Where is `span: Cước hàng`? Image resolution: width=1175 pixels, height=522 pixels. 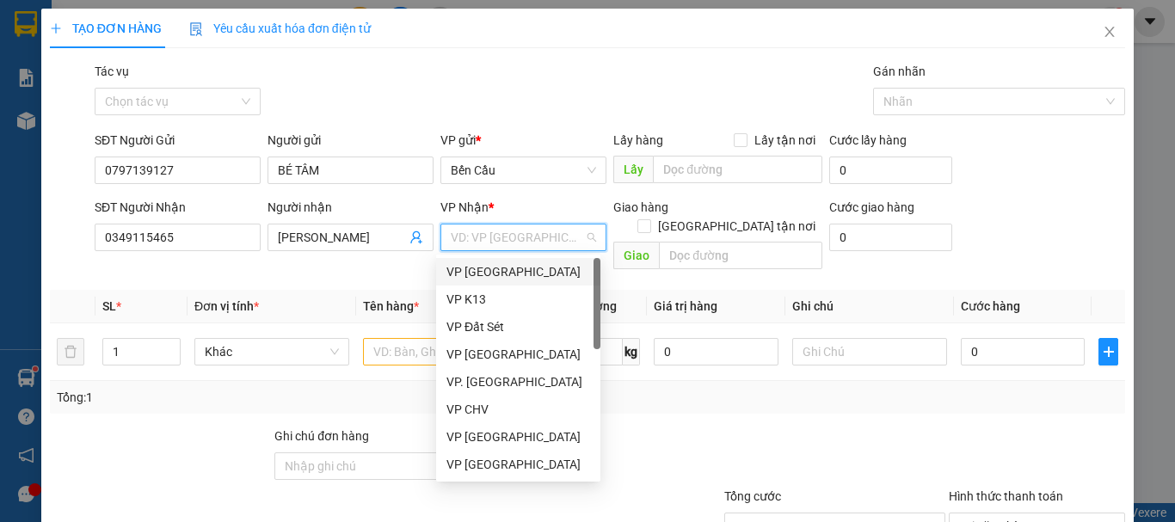 span: Cước hàng is located at coordinates (990, 306).